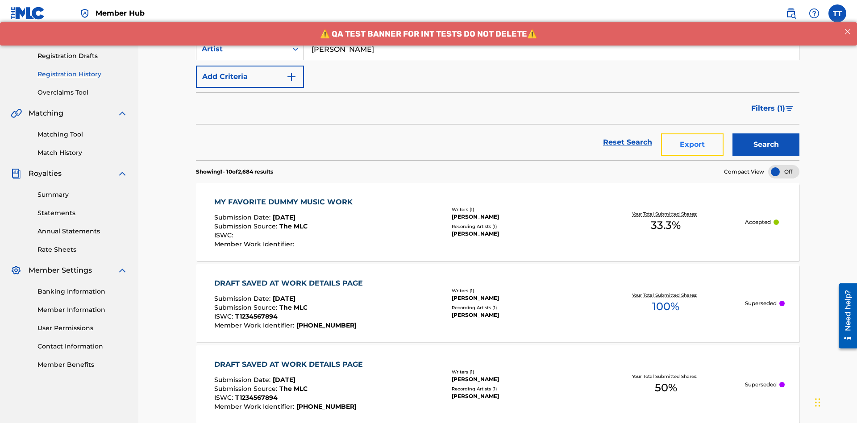 Image resolution: width=857 pixels, height=423 pixels. Describe the element at coordinates (791, 13) in the screenshot. I see `a: Public Search` at that location.